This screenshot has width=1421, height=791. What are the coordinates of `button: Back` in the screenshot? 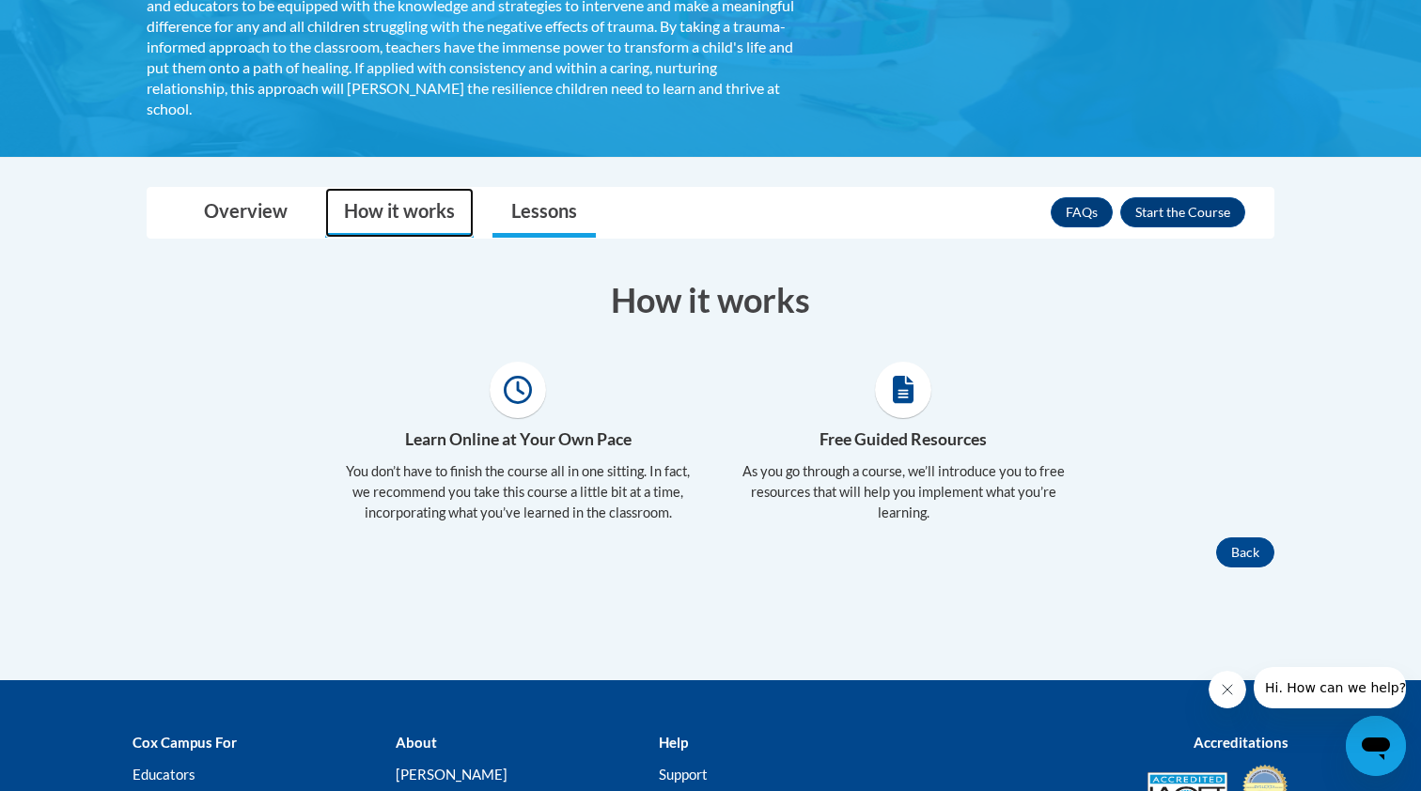 It's located at (1245, 553).